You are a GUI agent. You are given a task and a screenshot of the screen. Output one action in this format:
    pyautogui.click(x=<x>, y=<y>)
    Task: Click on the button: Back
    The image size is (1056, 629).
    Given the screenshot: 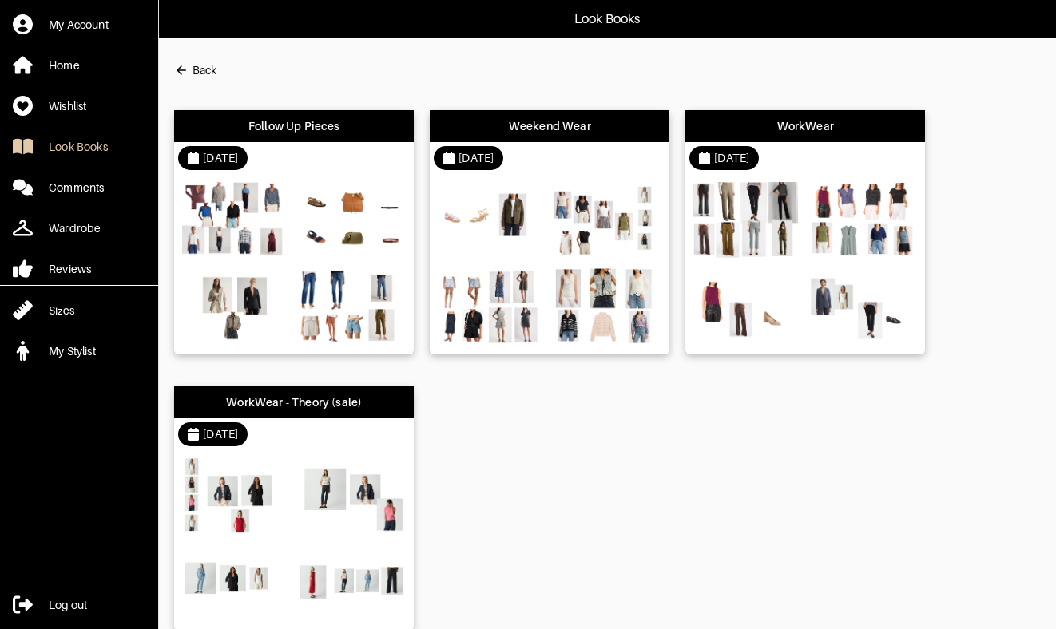 What is the action you would take?
    pyautogui.click(x=195, y=70)
    